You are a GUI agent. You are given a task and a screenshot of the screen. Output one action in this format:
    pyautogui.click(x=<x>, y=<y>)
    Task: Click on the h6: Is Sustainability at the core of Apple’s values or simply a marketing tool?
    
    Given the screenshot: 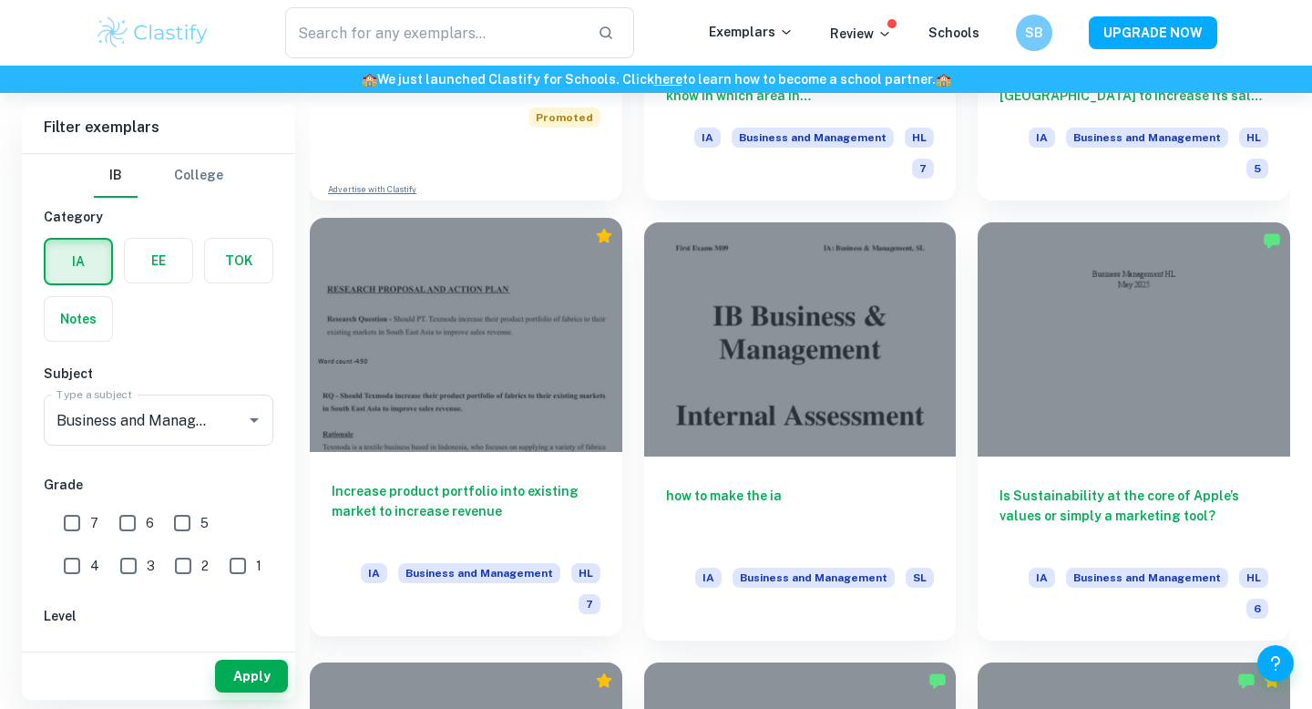 What is the action you would take?
    pyautogui.click(x=1133, y=516)
    